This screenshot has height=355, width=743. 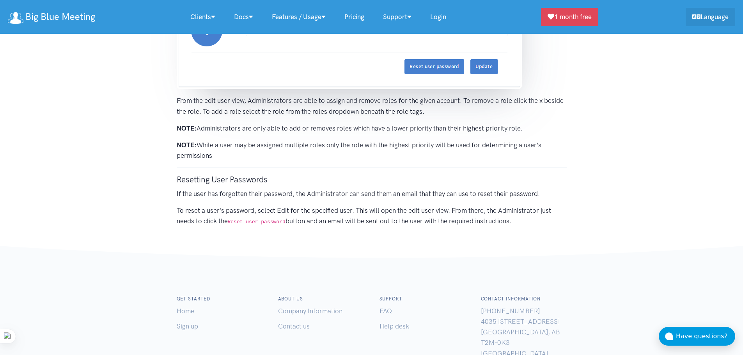 I want to click on h6: About us, so click(x=321, y=299).